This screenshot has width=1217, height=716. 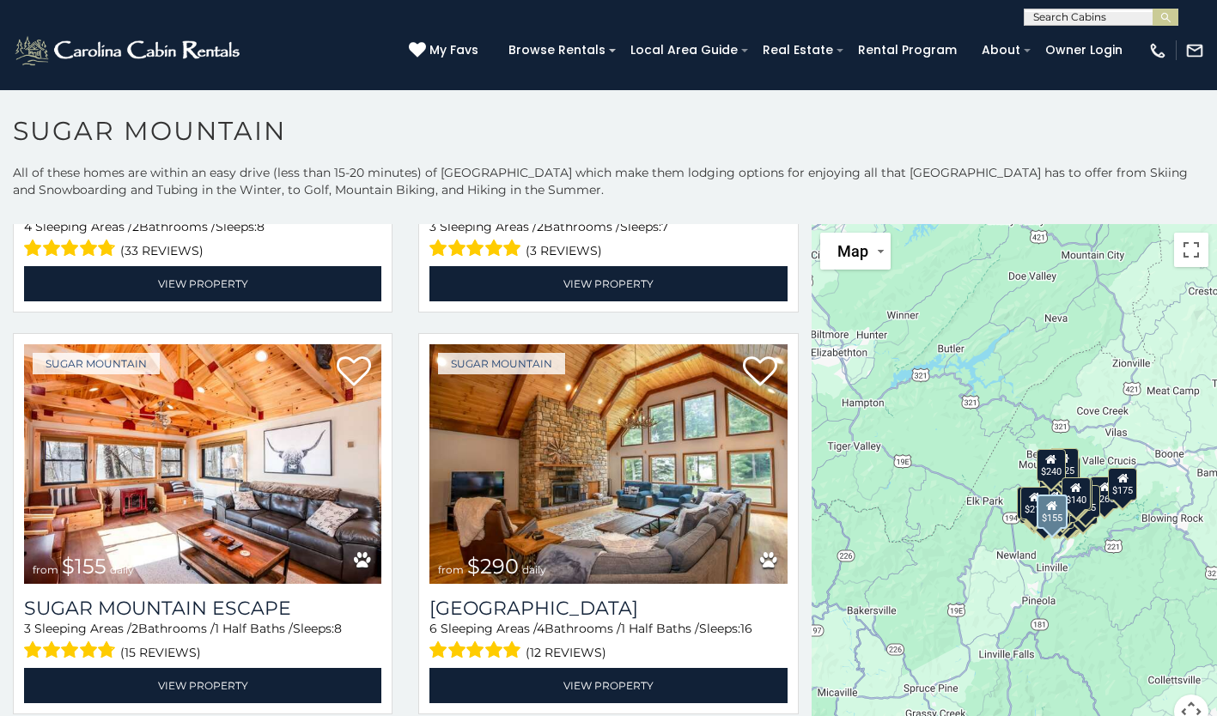 What do you see at coordinates (853, 251) in the screenshot?
I see `span: Map` at bounding box center [853, 251].